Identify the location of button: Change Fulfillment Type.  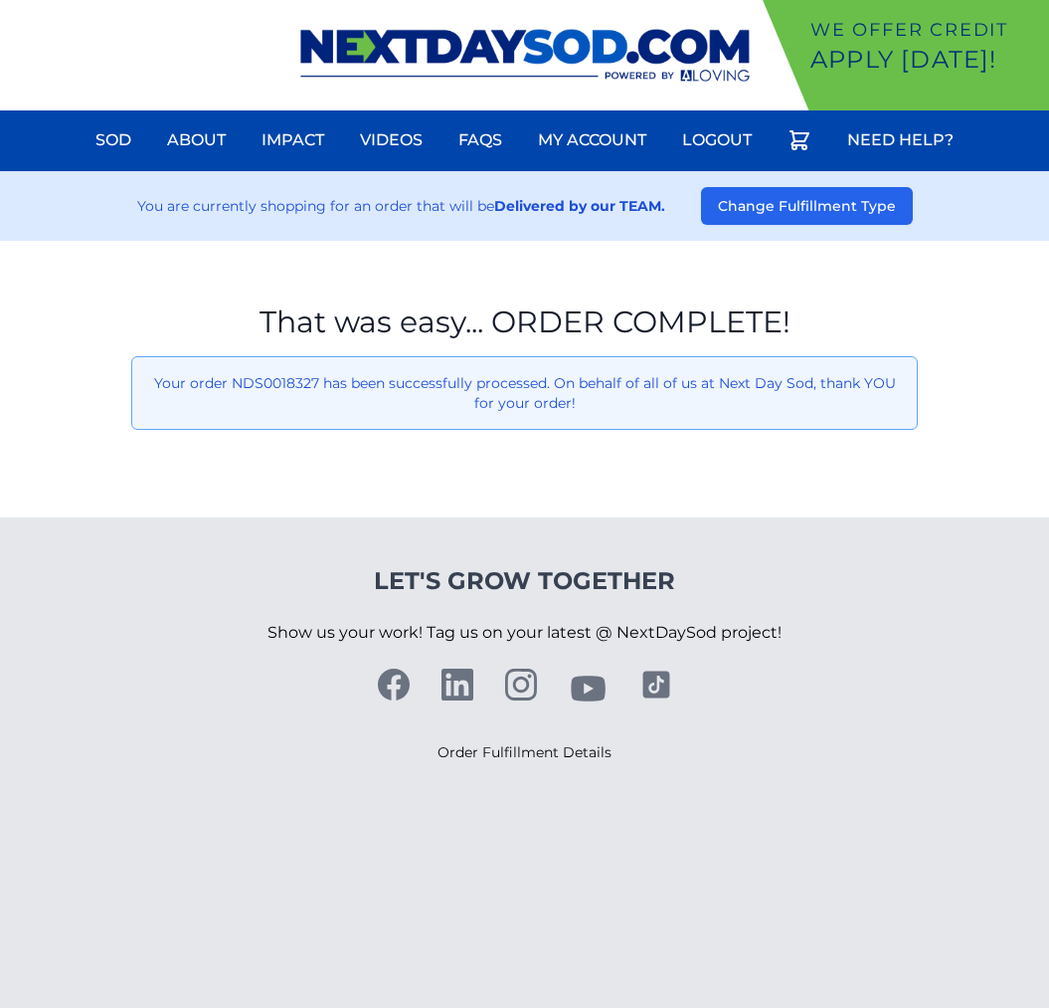
(807, 206).